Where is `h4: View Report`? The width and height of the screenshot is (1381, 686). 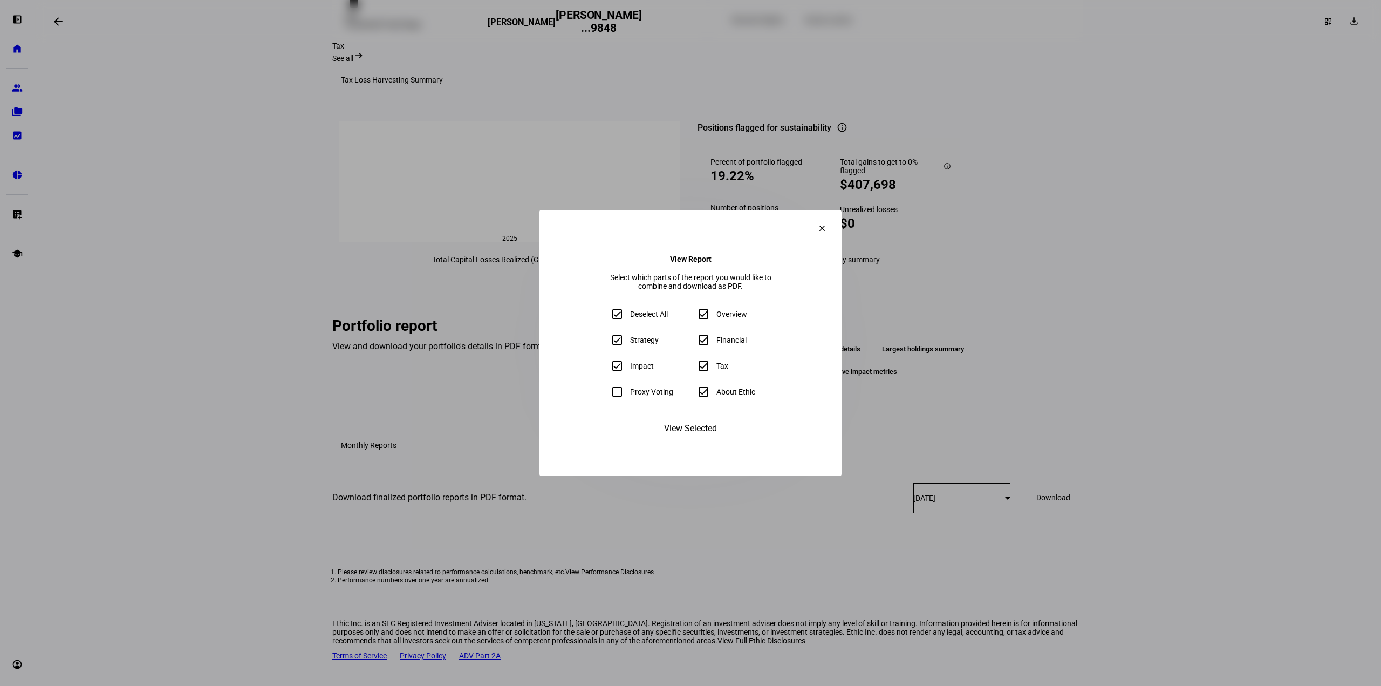
h4: View Report is located at coordinates (690, 259).